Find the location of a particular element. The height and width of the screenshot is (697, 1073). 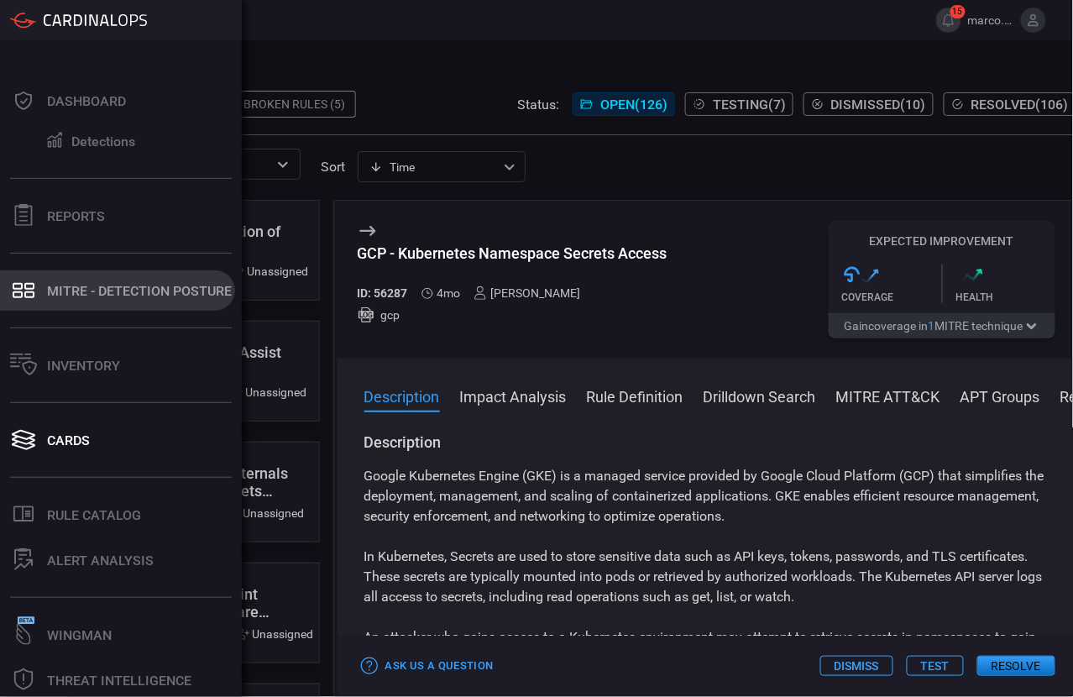

span: Testing ( 7 ) is located at coordinates (749, 104).